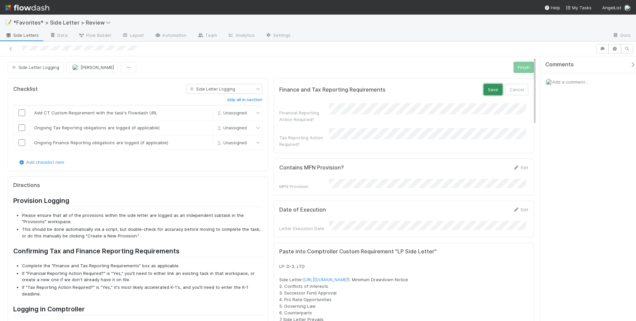  I want to click on span: My Tasks, so click(579, 8).